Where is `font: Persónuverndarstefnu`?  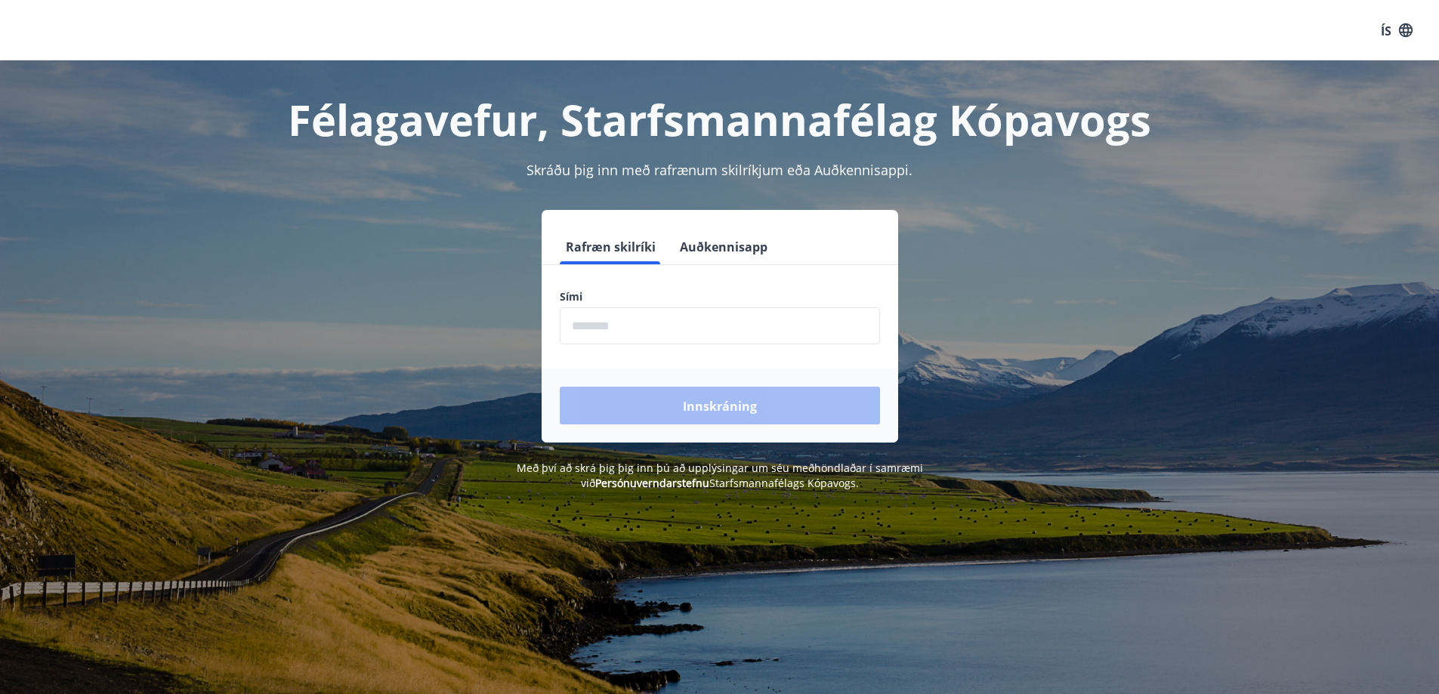 font: Persónuverndarstefnu is located at coordinates (652, 483).